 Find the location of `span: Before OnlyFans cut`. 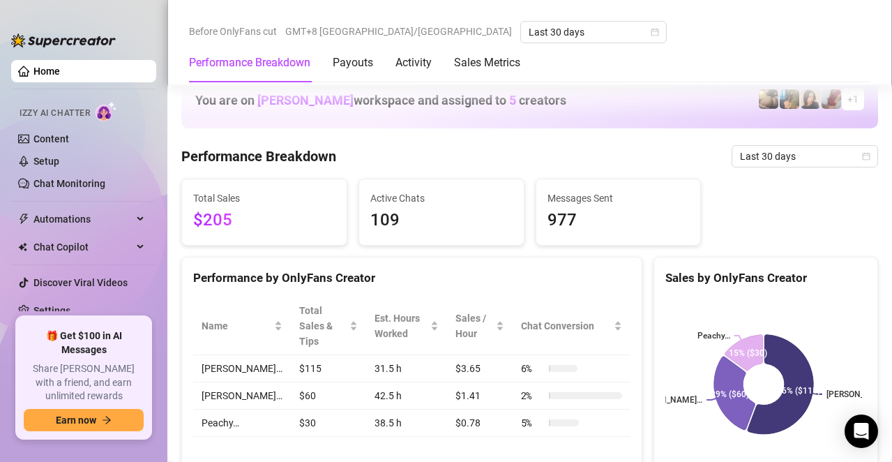

span: Before OnlyFans cut is located at coordinates (233, 31).